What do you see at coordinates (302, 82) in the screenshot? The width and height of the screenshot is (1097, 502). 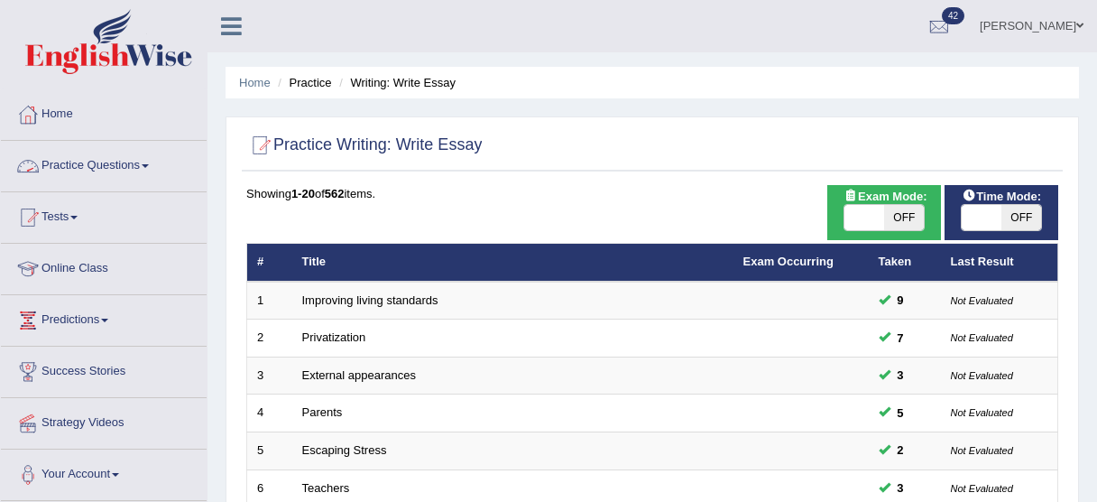 I see `li: Practice` at bounding box center [302, 82].